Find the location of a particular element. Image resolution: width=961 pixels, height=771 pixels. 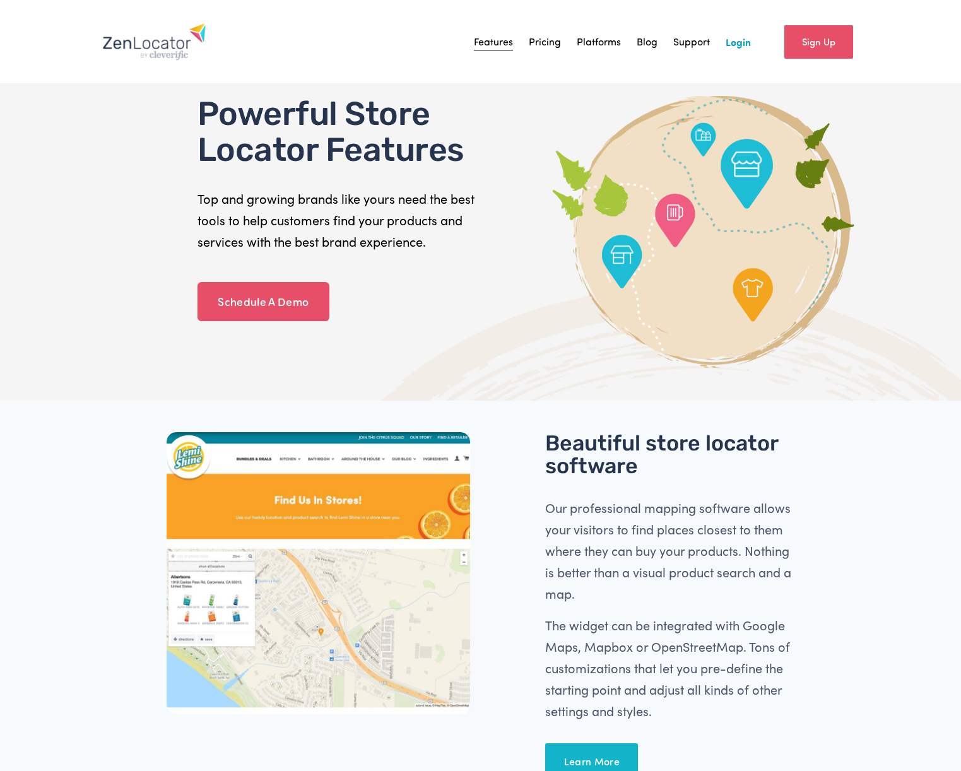

span: The widget can be integrated with Google Maps, Mapbox or OpenStreetMap. Tons of customizations th... is located at coordinates (669, 668).